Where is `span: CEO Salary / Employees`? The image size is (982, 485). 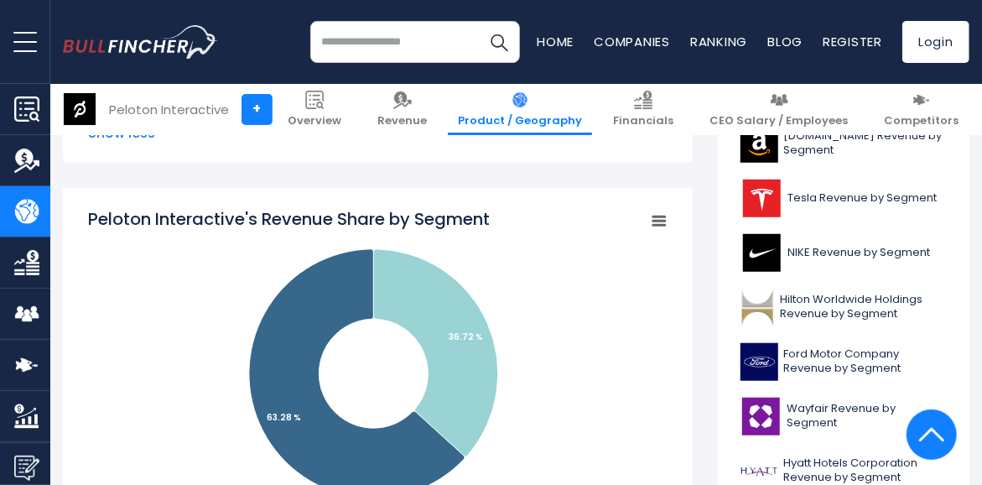 span: CEO Salary / Employees is located at coordinates (778, 121).